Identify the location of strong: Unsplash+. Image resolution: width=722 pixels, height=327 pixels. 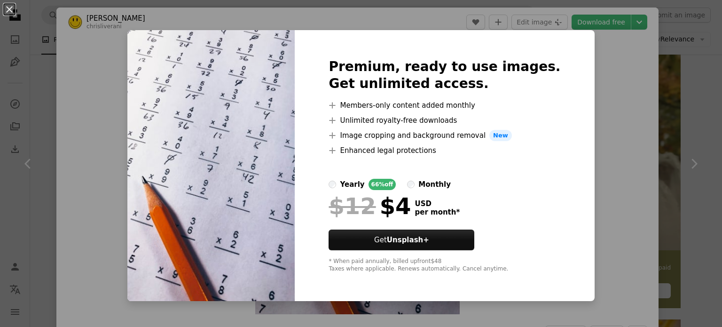
(408, 240).